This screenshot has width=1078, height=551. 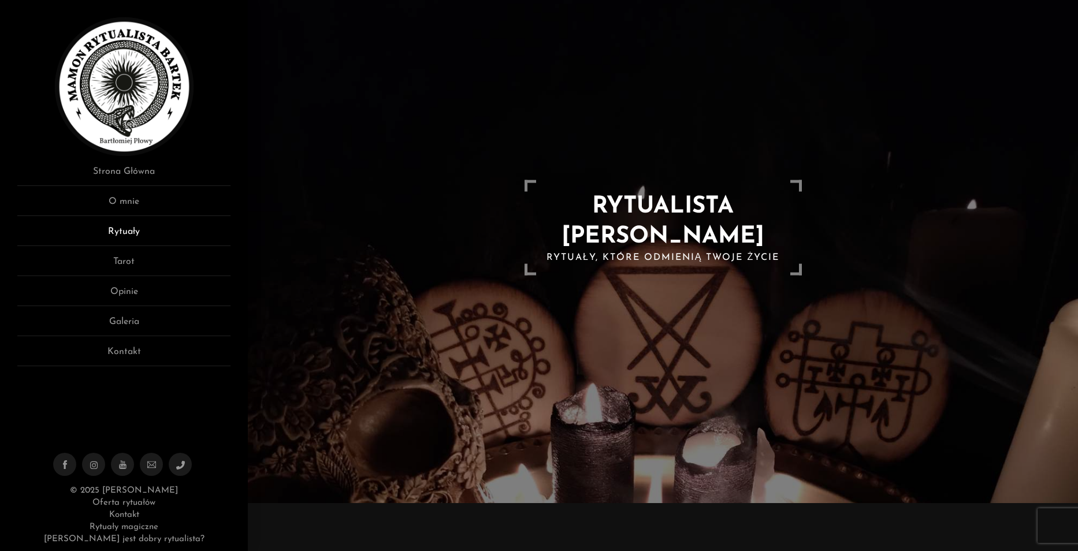 What do you see at coordinates (124, 235) in the screenshot?
I see `a: Rytuały` at bounding box center [124, 235].